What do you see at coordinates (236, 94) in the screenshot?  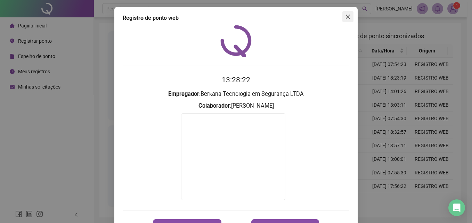 I see `h3: : Berkana Tecnologia em Segurança LTDA` at bounding box center [236, 94].